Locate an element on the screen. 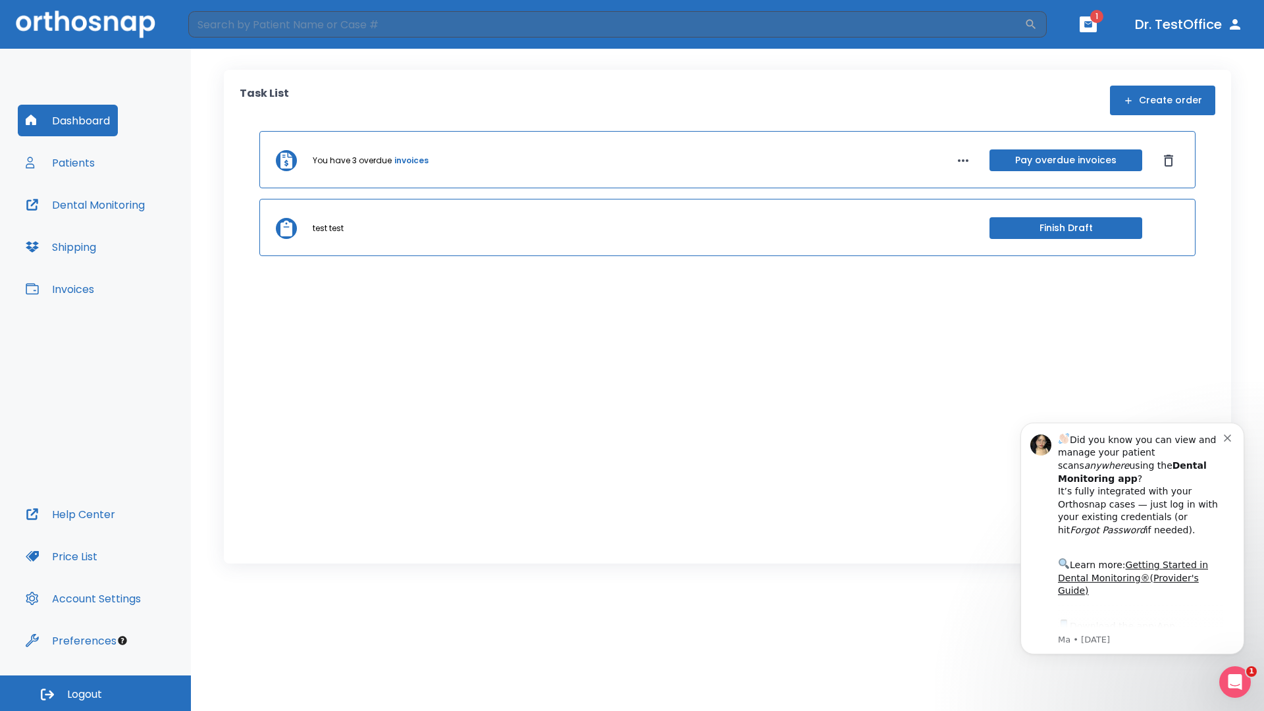  img: Orthosnap is located at coordinates (86, 24).